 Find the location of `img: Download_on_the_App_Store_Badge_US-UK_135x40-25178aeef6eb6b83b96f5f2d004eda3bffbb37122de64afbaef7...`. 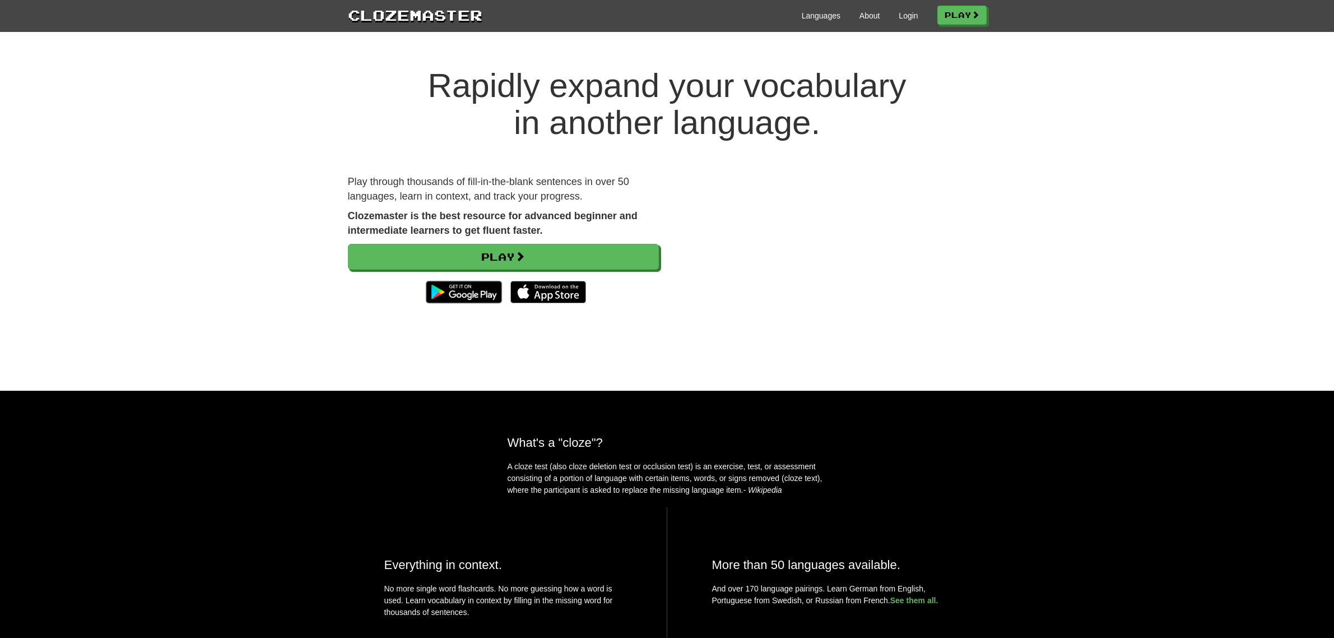

img: Download_on_the_App_Store_Badge_US-UK_135x40-25178aeef6eb6b83b96f5f2d004eda3bffbb37122de64afbaef7... is located at coordinates (548, 292).